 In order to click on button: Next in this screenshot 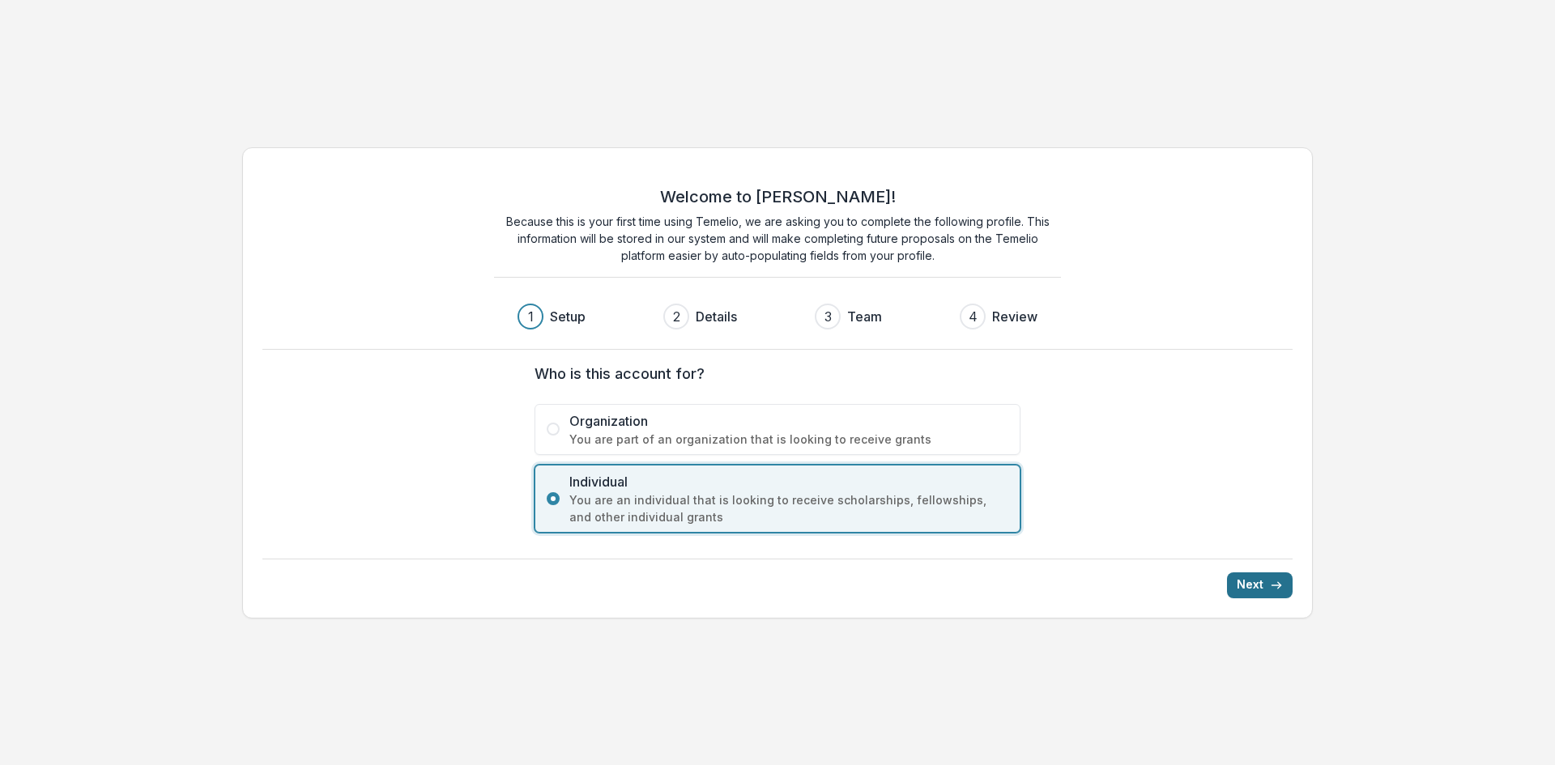, I will do `click(1259, 586)`.